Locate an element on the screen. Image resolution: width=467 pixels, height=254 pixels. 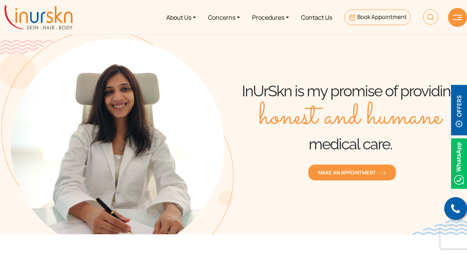
img: bluewave is located at coordinates (440, 228).